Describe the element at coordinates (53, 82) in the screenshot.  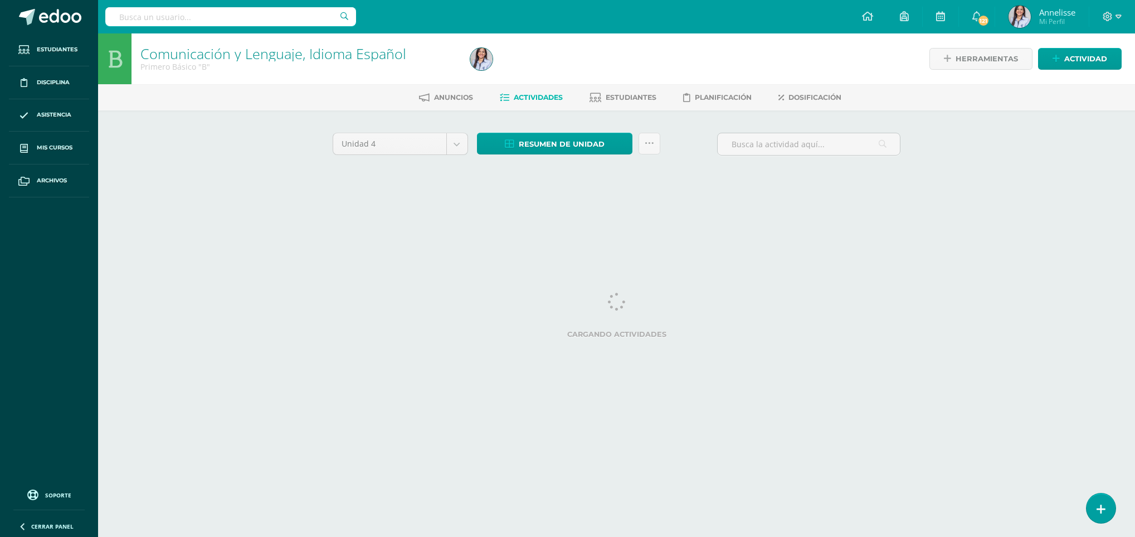
I see `span: Disciplina` at that location.